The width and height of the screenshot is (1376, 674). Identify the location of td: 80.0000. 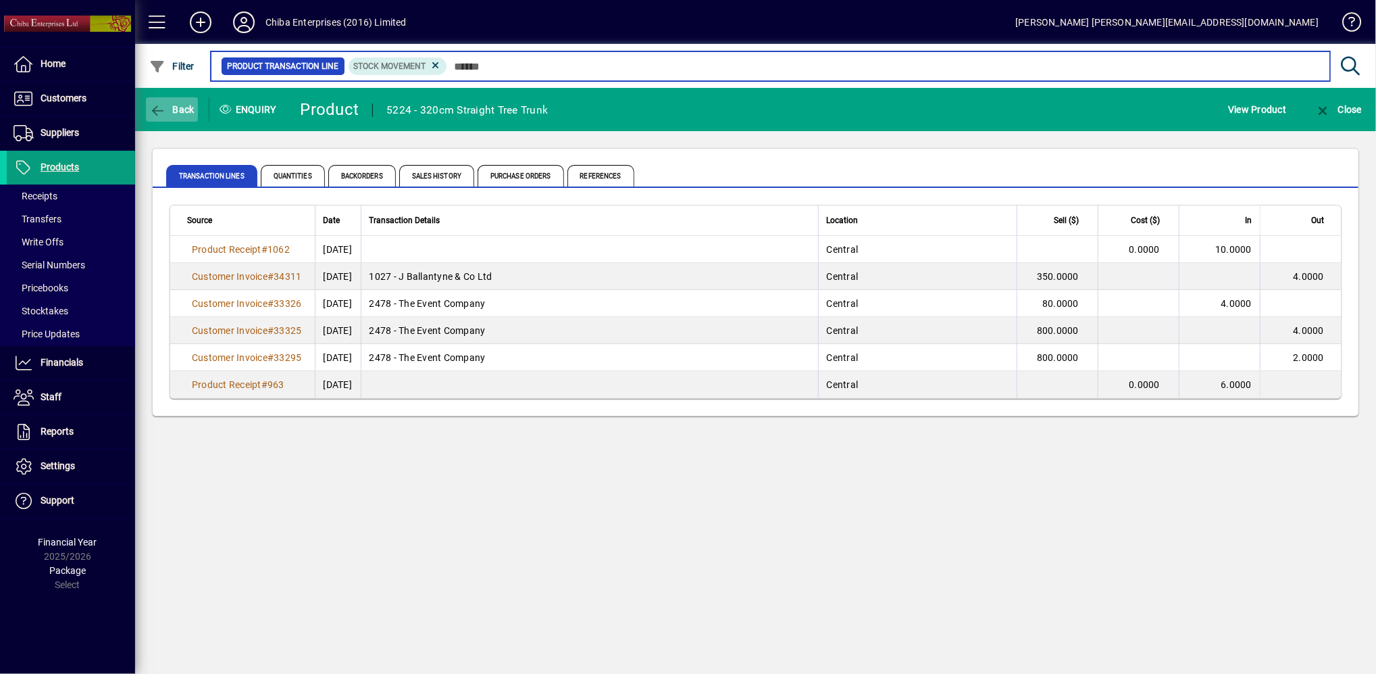
(1057, 303).